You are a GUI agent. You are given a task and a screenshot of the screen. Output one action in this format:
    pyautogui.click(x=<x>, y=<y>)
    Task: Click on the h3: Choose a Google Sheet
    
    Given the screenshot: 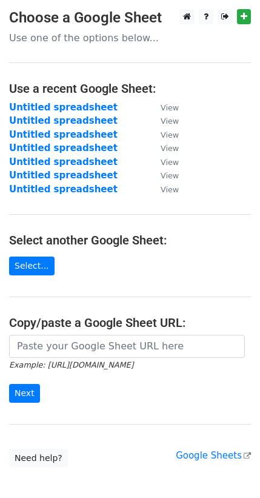 What is the action you would take?
    pyautogui.click(x=130, y=18)
    